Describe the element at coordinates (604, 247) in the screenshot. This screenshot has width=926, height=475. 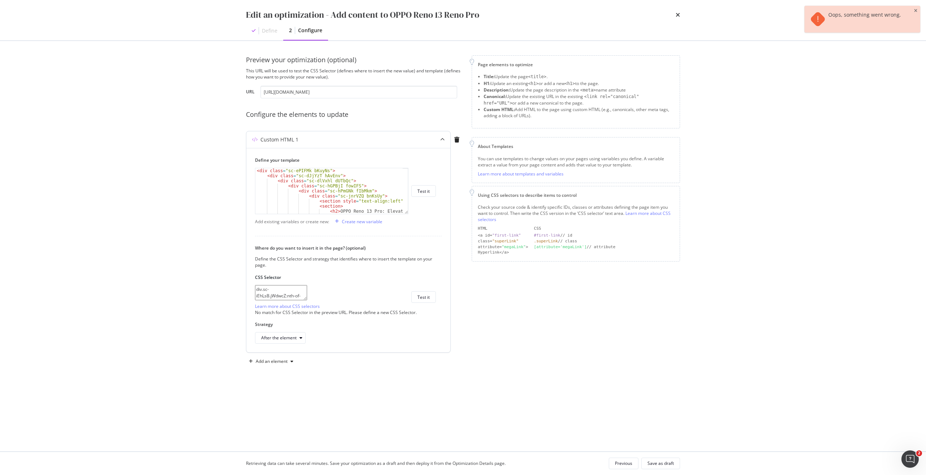
I see `div: // attribute` at that location.